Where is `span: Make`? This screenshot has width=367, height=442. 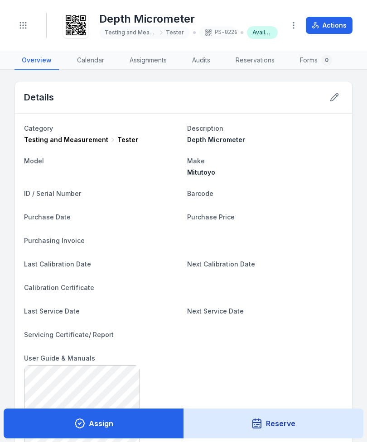
span: Make is located at coordinates (196, 161).